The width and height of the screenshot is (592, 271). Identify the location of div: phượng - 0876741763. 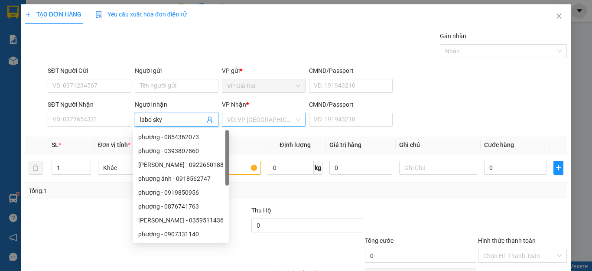
(181, 206).